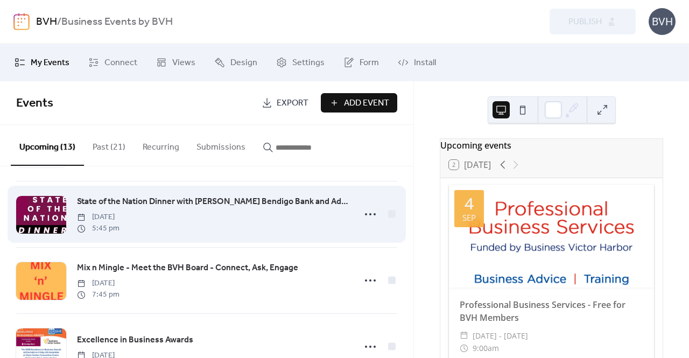 This screenshot has height=358, width=689. What do you see at coordinates (663, 22) in the screenshot?
I see `div: BVH` at bounding box center [663, 22].